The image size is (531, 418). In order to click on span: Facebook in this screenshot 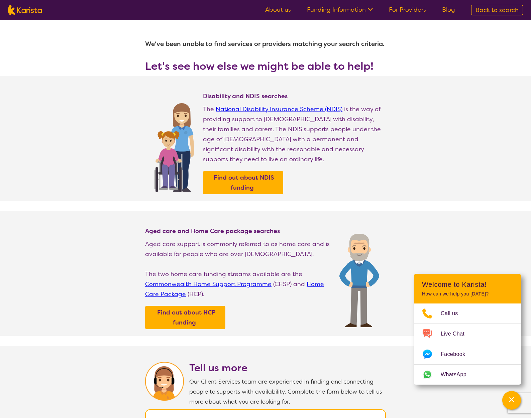, I will do `click(456, 354)`.